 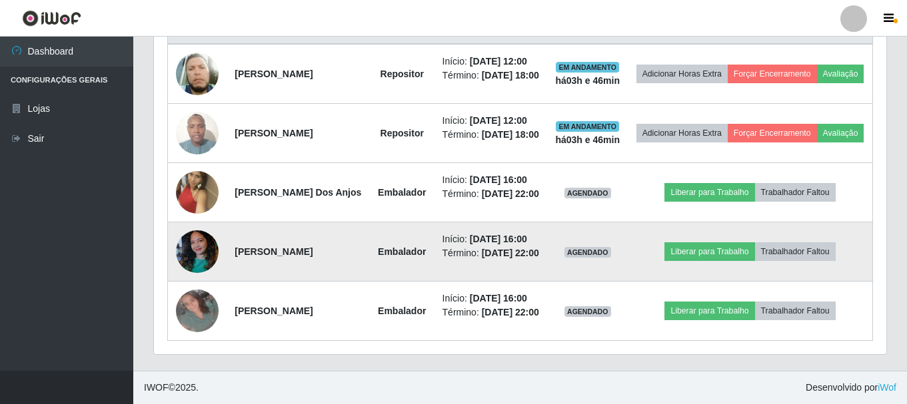 I want to click on img: CoreUI Logo, so click(x=51, y=18).